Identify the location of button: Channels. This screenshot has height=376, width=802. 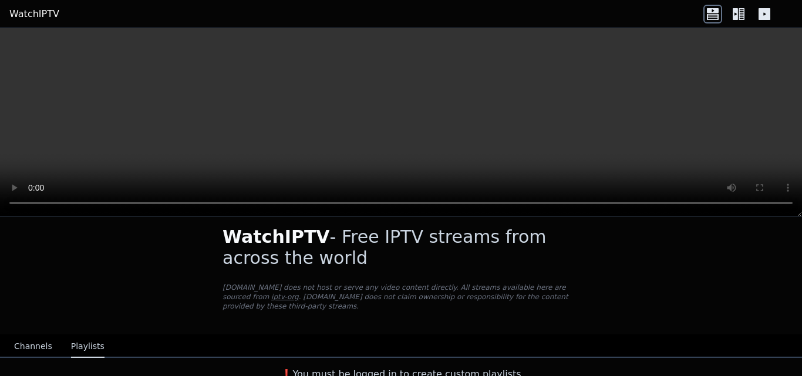
(33, 347).